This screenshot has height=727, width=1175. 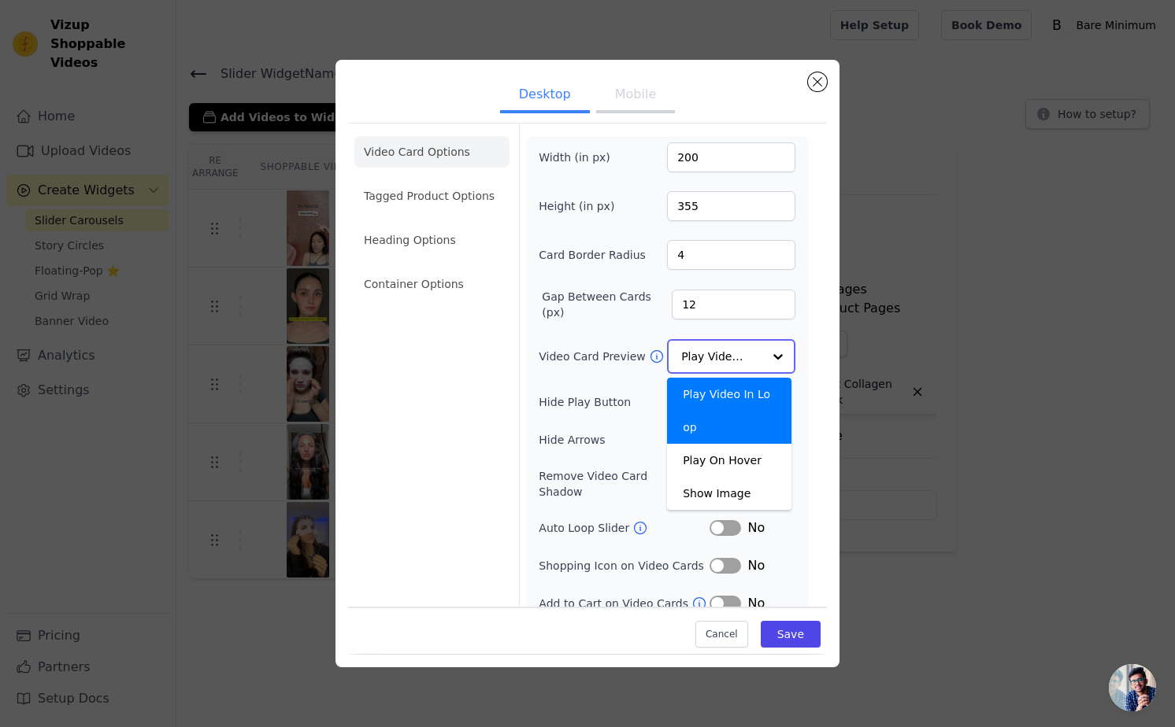 I want to click on label: Add to Cart on Video Cards, so click(x=615, y=604).